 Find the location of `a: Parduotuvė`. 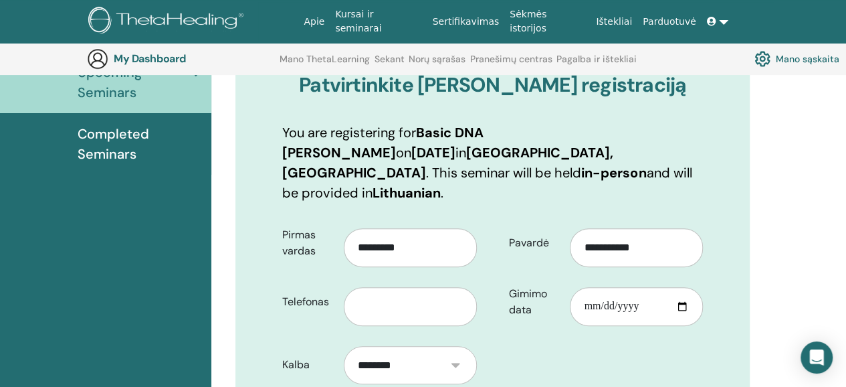

a: Parduotuvė is located at coordinates (670, 21).